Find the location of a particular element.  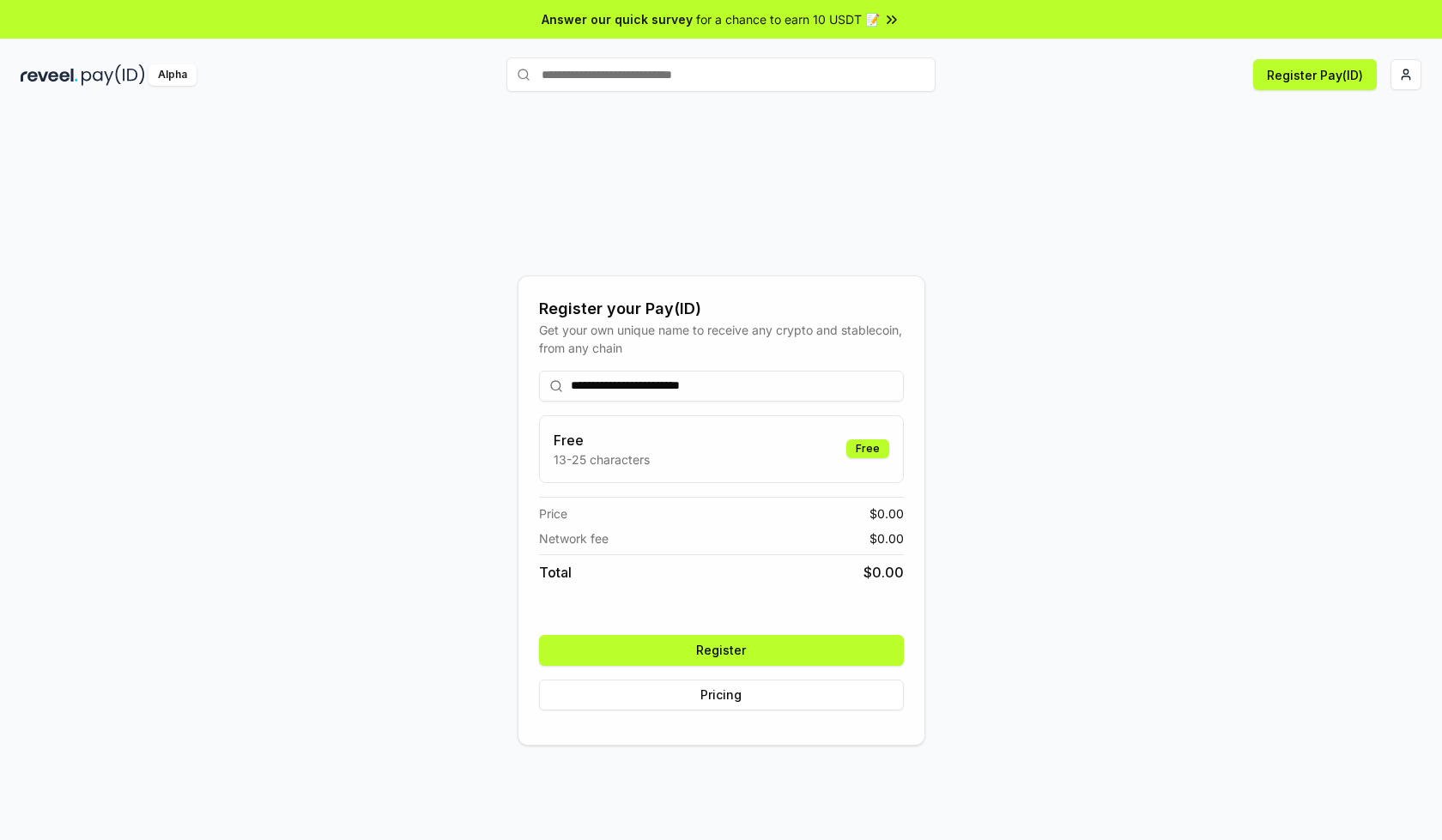

div: Alpha is located at coordinates (173, 75).